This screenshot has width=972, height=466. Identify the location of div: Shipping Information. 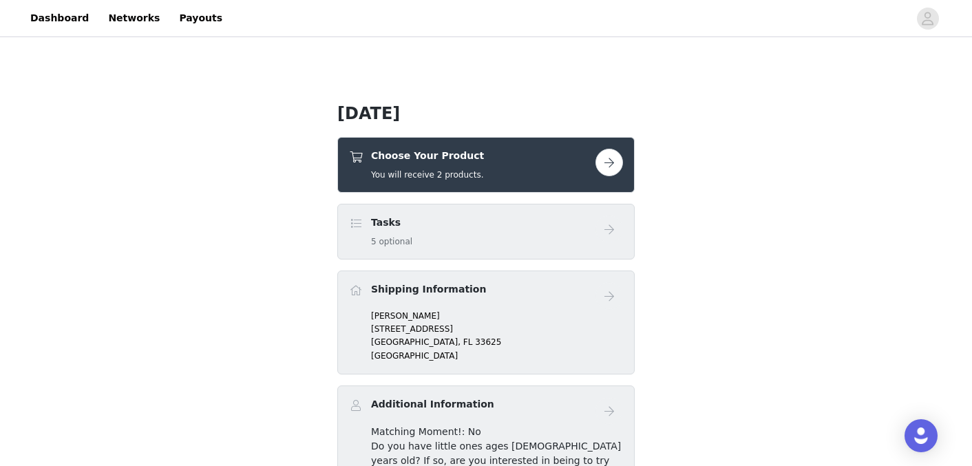
(486, 322).